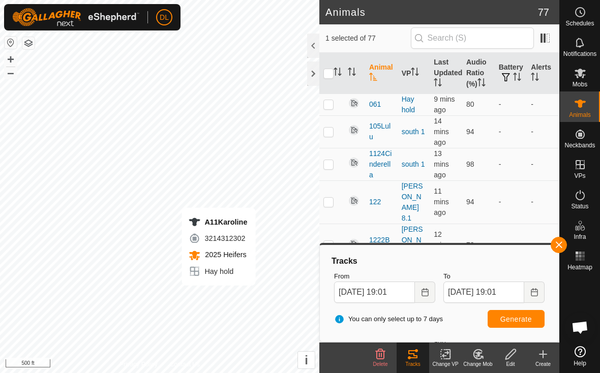 The image size is (600, 373). Describe the element at coordinates (580, 364) in the screenshot. I see `span: Help` at that location.